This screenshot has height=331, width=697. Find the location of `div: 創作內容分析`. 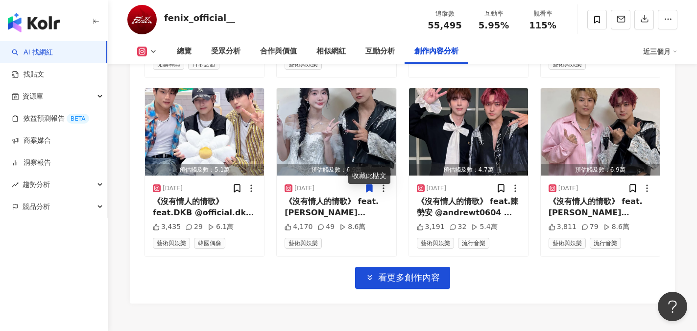

div: 創作內容分析 is located at coordinates (437, 51).